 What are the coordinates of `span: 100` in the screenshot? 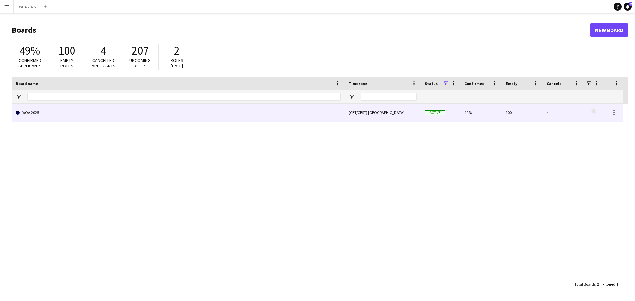 It's located at (67, 51).